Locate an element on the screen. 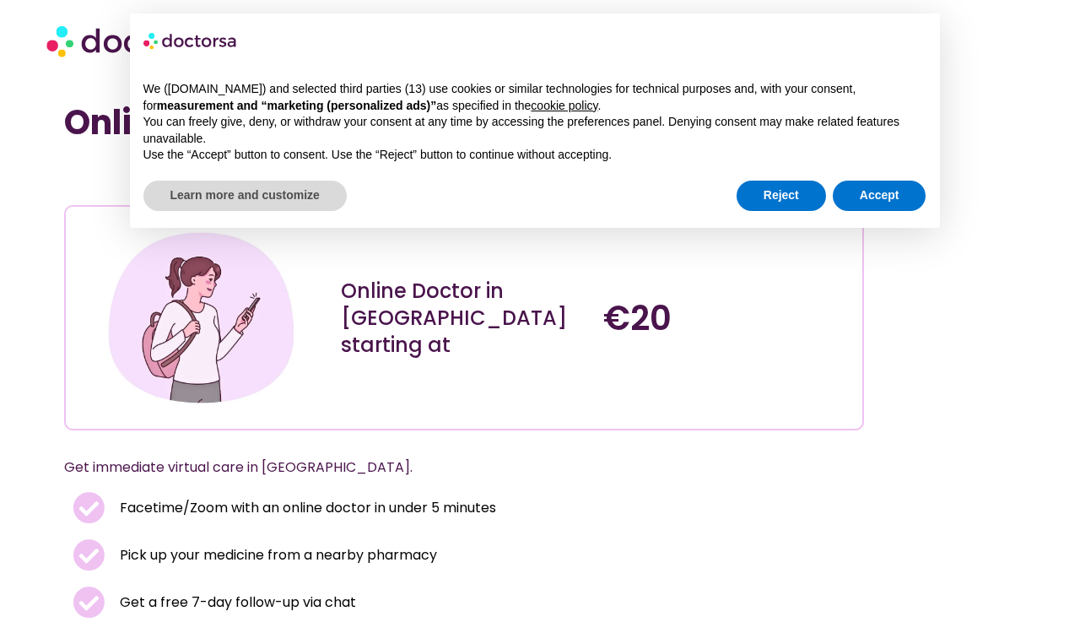 The width and height of the screenshot is (1069, 622). h4: €20 is located at coordinates (726, 318).